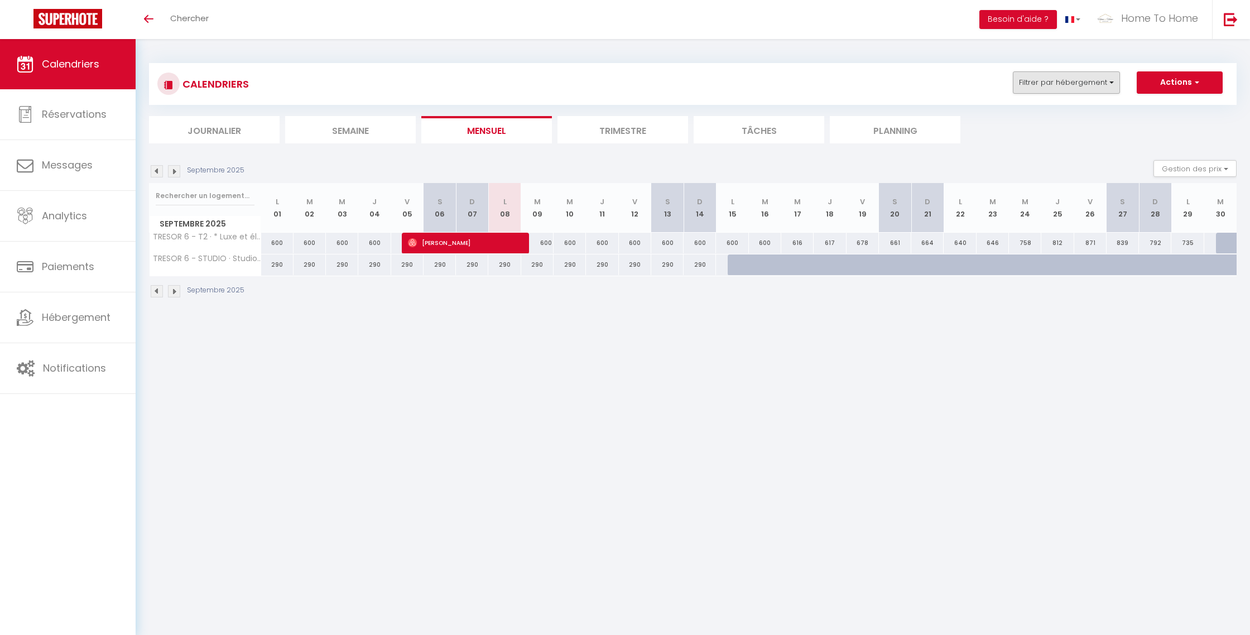  Describe the element at coordinates (350, 129) in the screenshot. I see `li: Semaine` at that location.